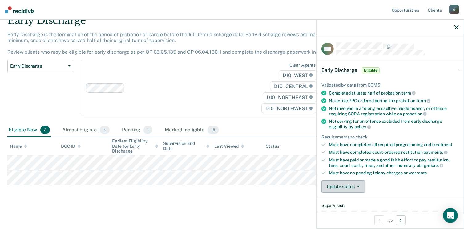  I want to click on div: Requirements to check, so click(390, 137).